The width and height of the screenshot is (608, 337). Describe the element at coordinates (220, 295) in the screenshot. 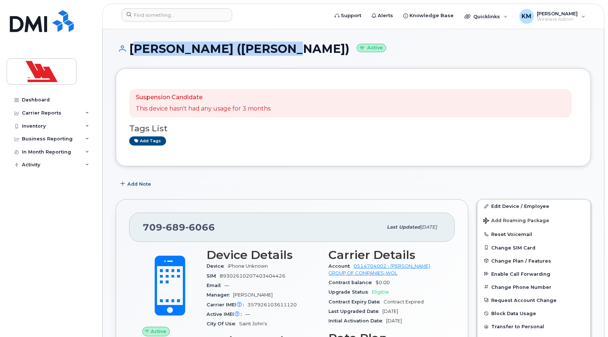

I see `span: Manager` at that location.